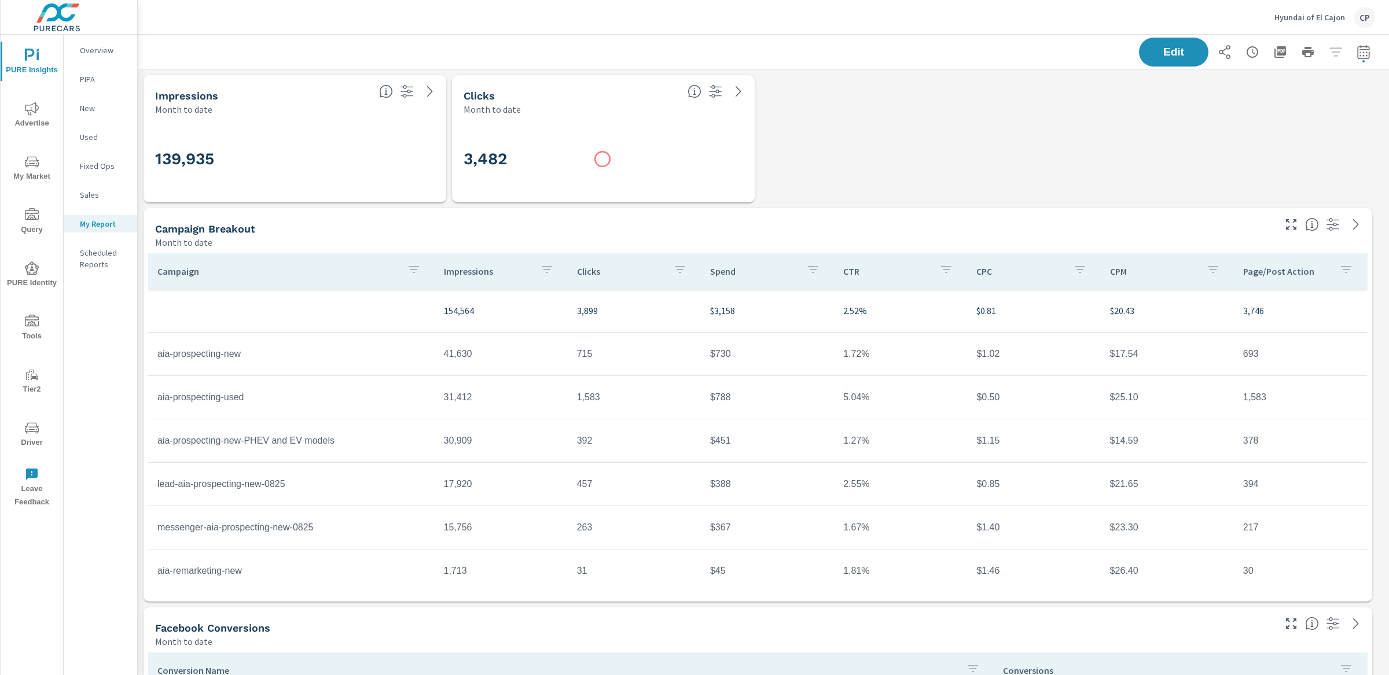 The image size is (1389, 675). What do you see at coordinates (1291, 624) in the screenshot?
I see `button: Make Fullscreen` at bounding box center [1291, 624].